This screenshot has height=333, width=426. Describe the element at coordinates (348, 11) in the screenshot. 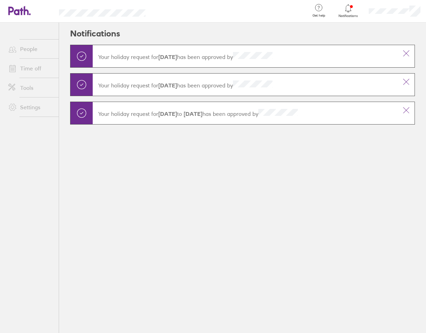

I see `a: Notifications` at that location.